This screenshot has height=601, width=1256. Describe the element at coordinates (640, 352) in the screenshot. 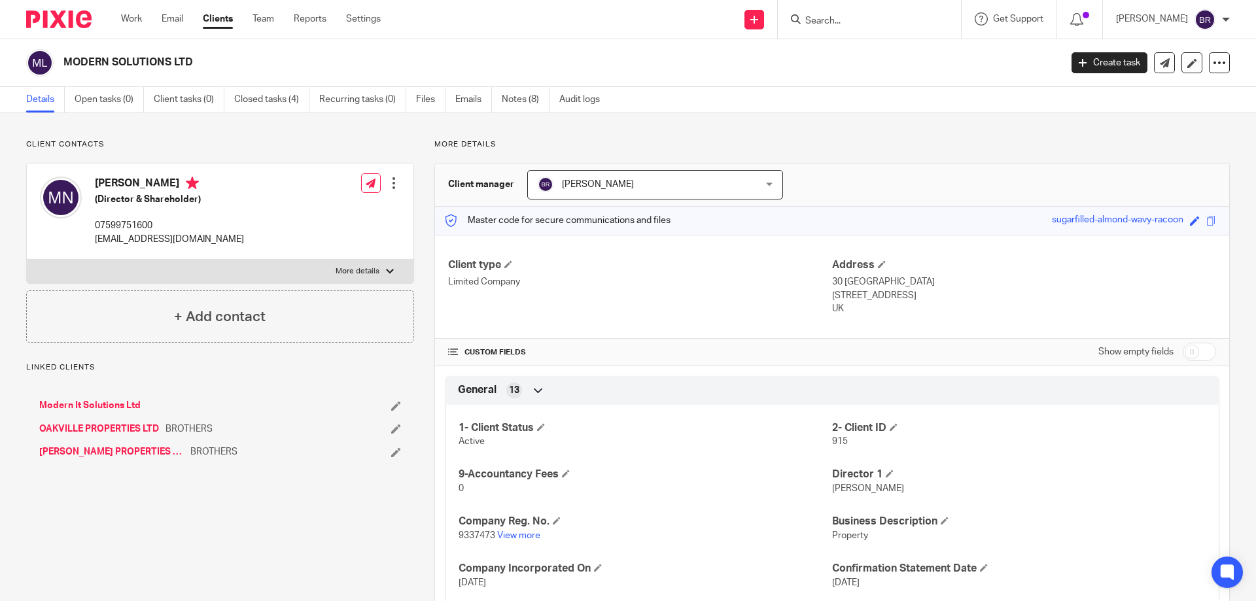

I see `h4: CUSTOM FIELDS` at that location.